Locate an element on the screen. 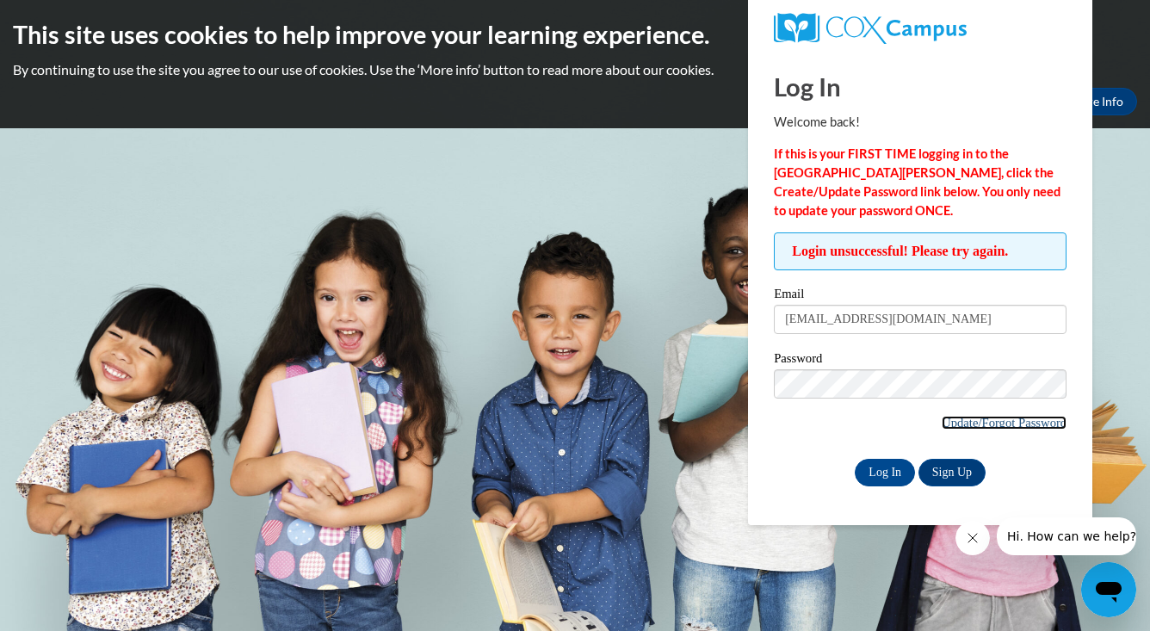 The width and height of the screenshot is (1150, 631). label: Email is located at coordinates (920, 296).